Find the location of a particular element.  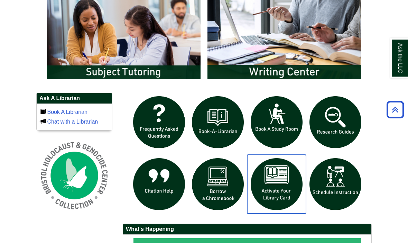

a: Back to Top is located at coordinates (395, 109).